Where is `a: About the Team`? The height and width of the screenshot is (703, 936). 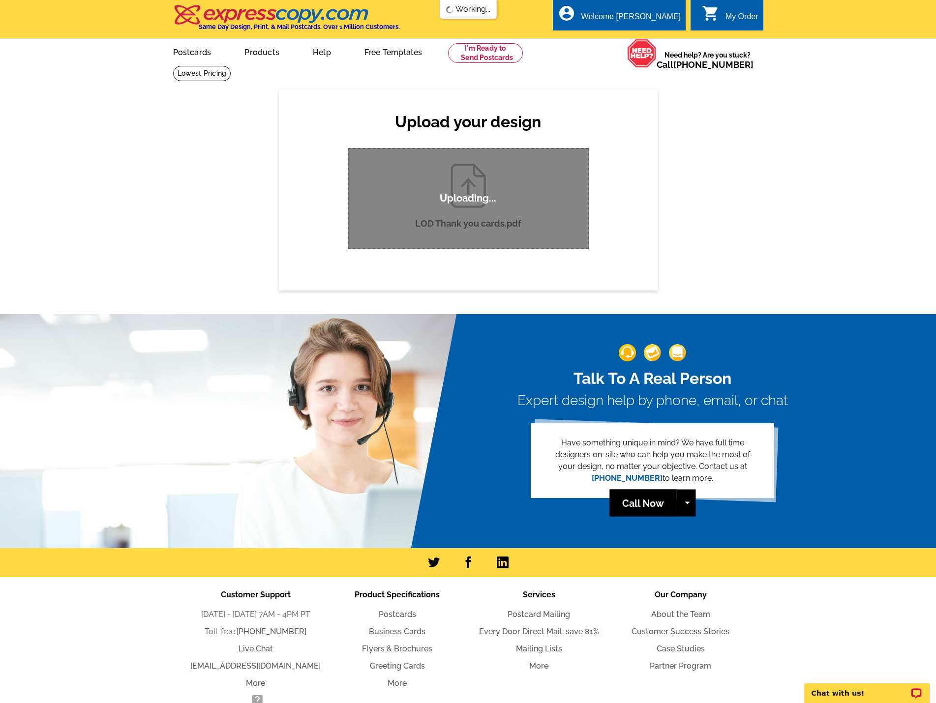 a: About the Team is located at coordinates (681, 614).